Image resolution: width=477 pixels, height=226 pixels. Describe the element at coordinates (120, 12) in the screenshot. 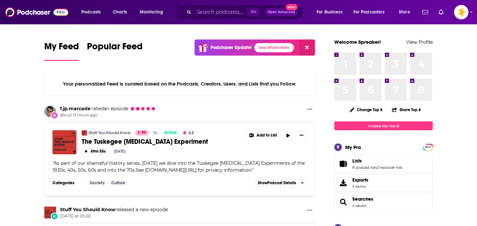

I see `a: Charts` at that location.